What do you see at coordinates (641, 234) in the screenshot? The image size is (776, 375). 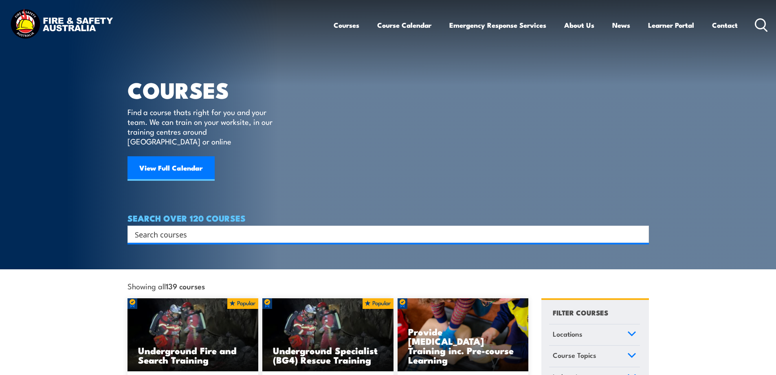 I see `button: Search magnifier button` at bounding box center [641, 234].